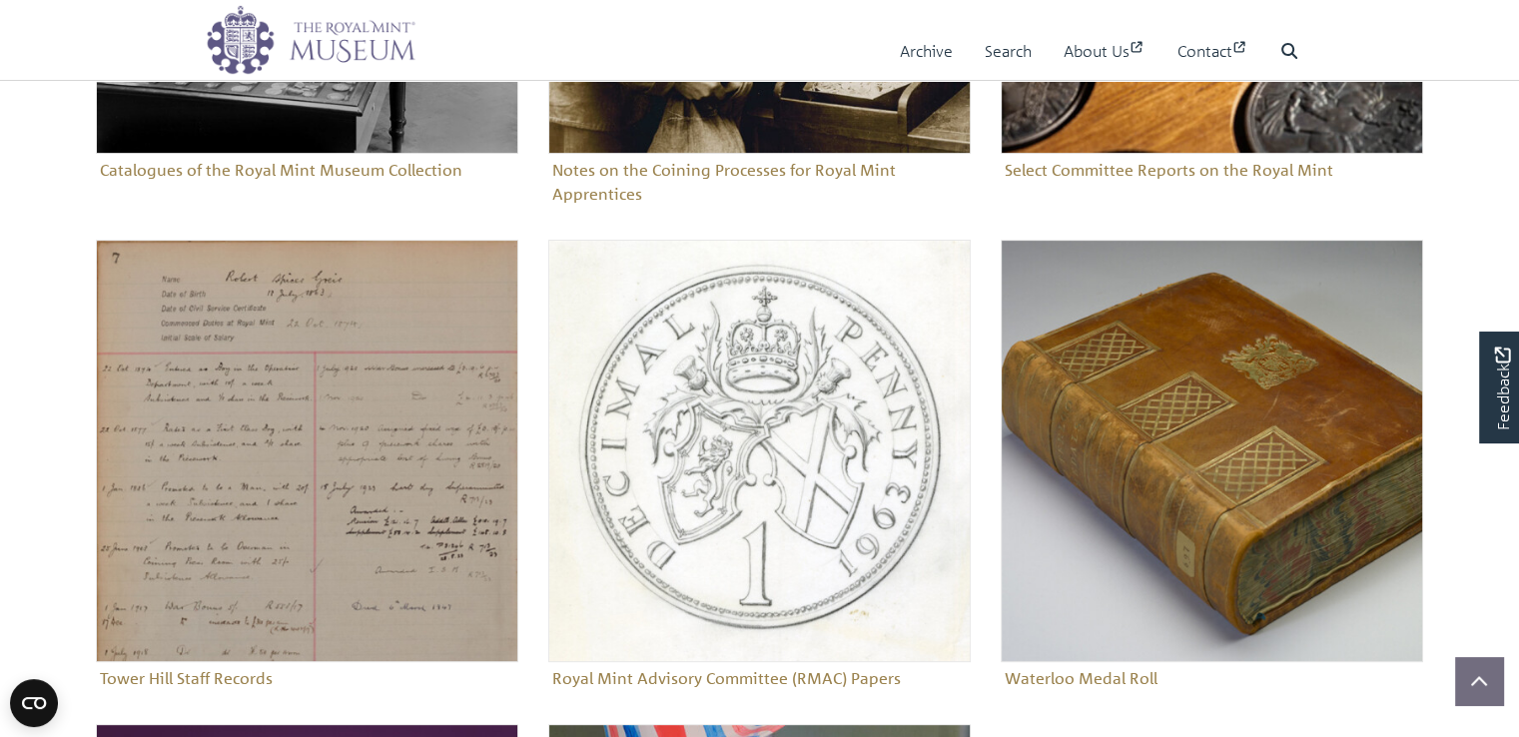 The width and height of the screenshot is (1519, 737). Describe the element at coordinates (1211, 466) in the screenshot. I see `a: Waterloo Medal Roll Waterloo Medal Roll` at that location.